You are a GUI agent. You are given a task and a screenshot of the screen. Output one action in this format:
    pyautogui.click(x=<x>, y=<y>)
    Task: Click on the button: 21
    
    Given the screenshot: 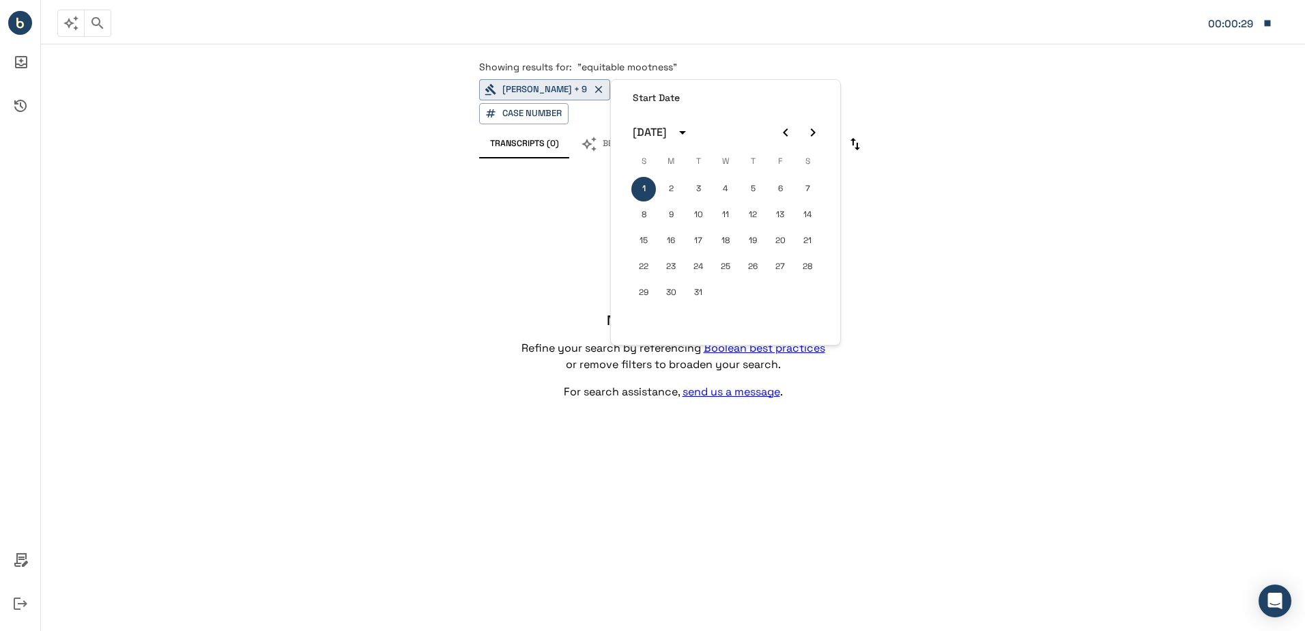 What is the action you would take?
    pyautogui.click(x=808, y=241)
    